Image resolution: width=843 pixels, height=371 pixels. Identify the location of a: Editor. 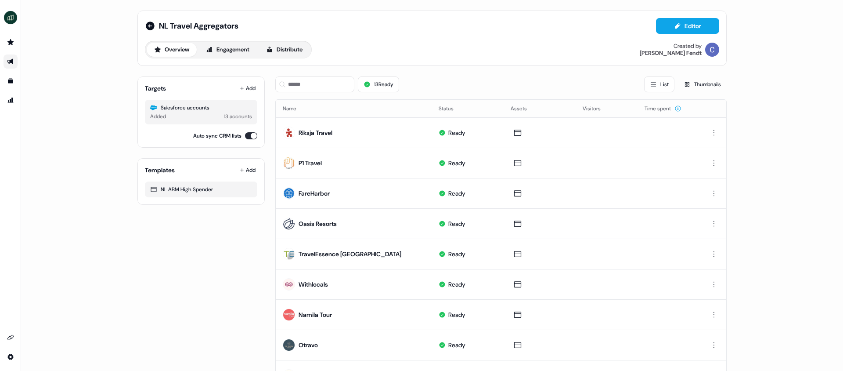
(688, 27).